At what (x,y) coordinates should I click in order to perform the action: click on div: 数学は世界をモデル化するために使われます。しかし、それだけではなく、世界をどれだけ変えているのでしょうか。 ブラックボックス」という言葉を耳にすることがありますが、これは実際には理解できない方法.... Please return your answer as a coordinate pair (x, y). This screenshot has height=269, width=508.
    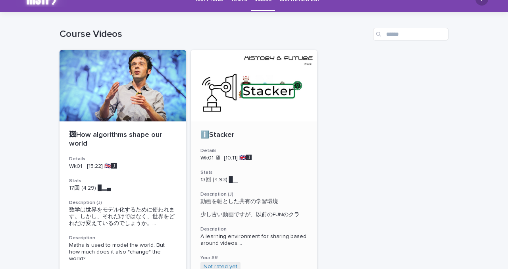
    Looking at the image, I should click on (123, 217).